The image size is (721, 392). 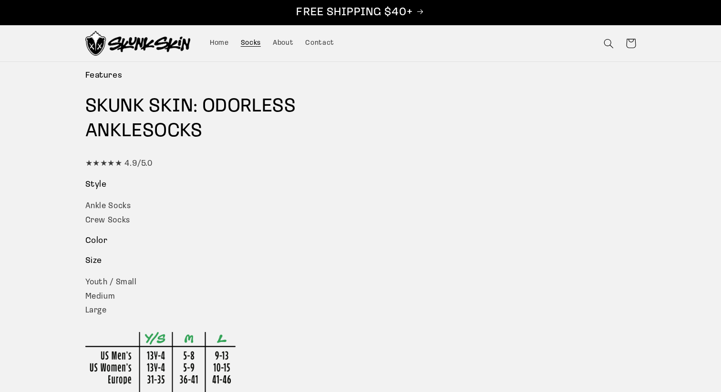 I want to click on summary: Search, so click(x=609, y=43).